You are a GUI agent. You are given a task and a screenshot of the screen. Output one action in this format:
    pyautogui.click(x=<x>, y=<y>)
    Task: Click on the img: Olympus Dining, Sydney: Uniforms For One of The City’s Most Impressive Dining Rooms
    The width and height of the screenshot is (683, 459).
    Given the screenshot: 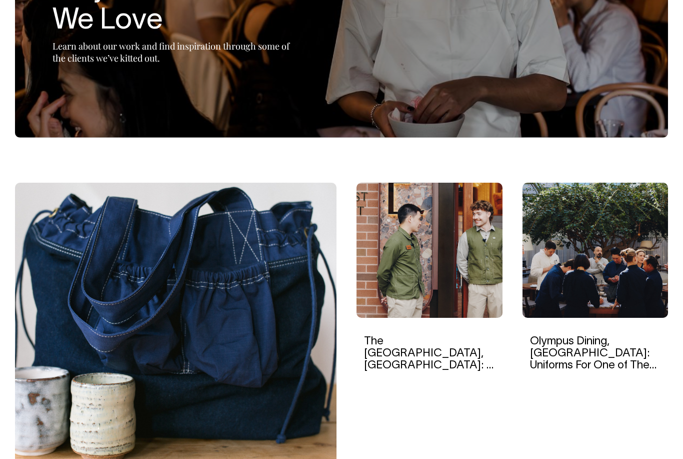 What is the action you would take?
    pyautogui.click(x=596, y=250)
    